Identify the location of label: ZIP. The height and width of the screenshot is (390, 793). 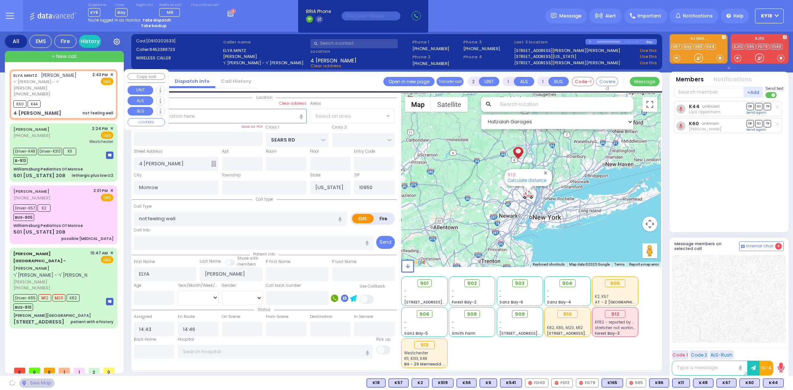
(356, 175).